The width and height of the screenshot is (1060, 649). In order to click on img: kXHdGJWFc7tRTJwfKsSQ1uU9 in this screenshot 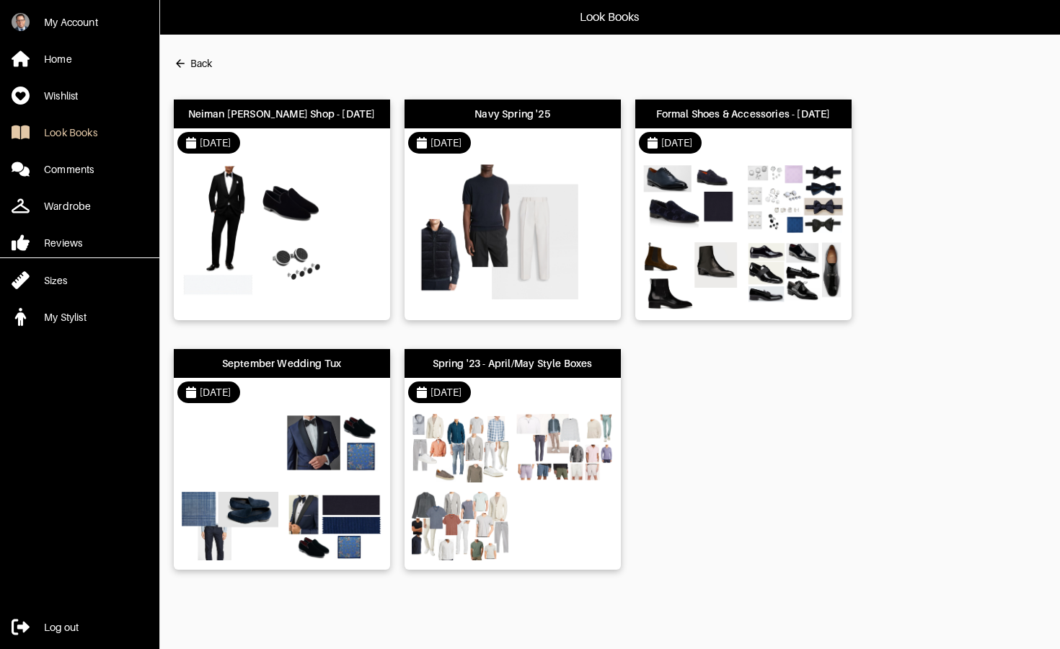, I will do `click(20, 22)`.